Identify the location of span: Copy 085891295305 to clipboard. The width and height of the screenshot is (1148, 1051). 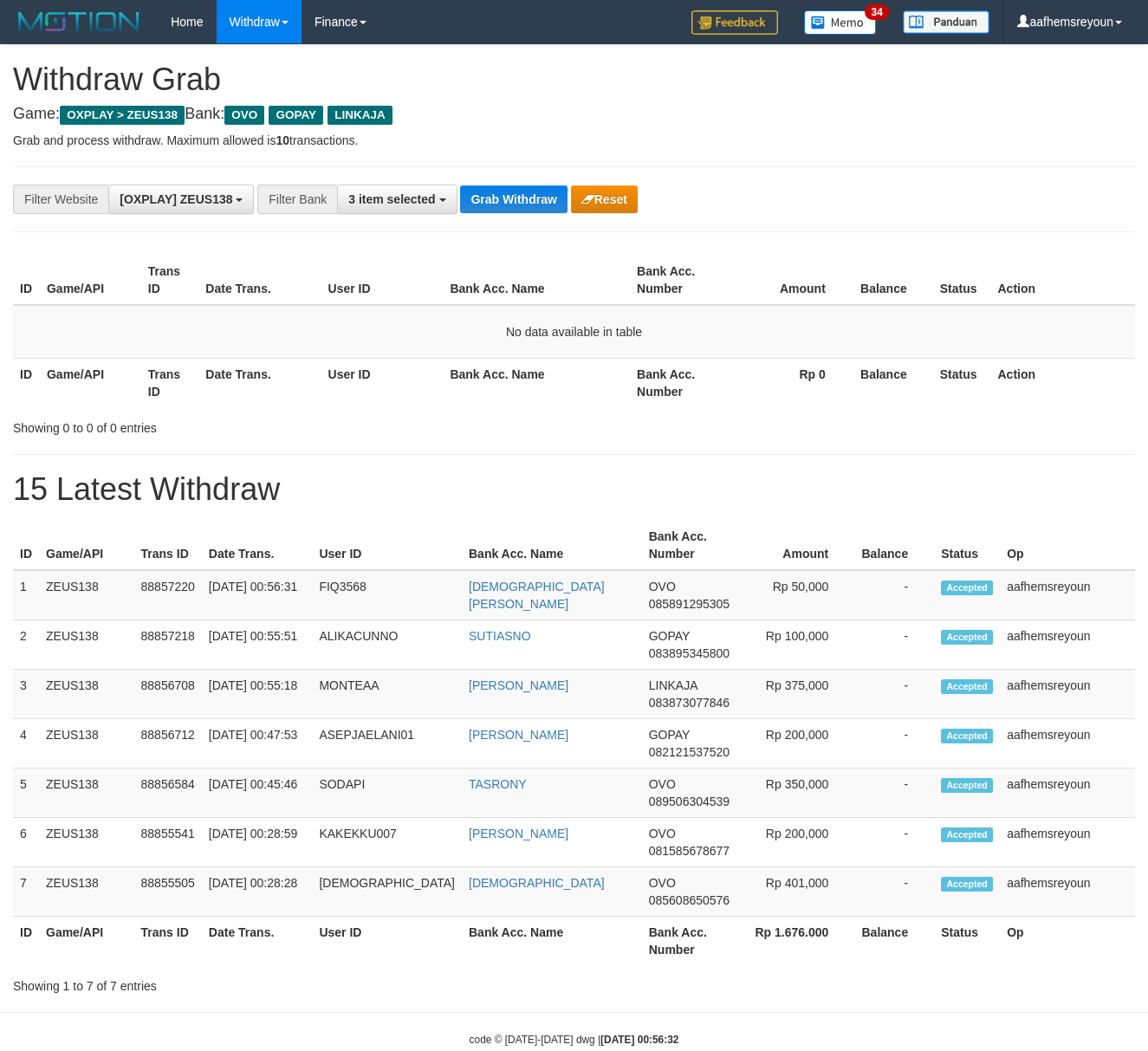
(689, 604).